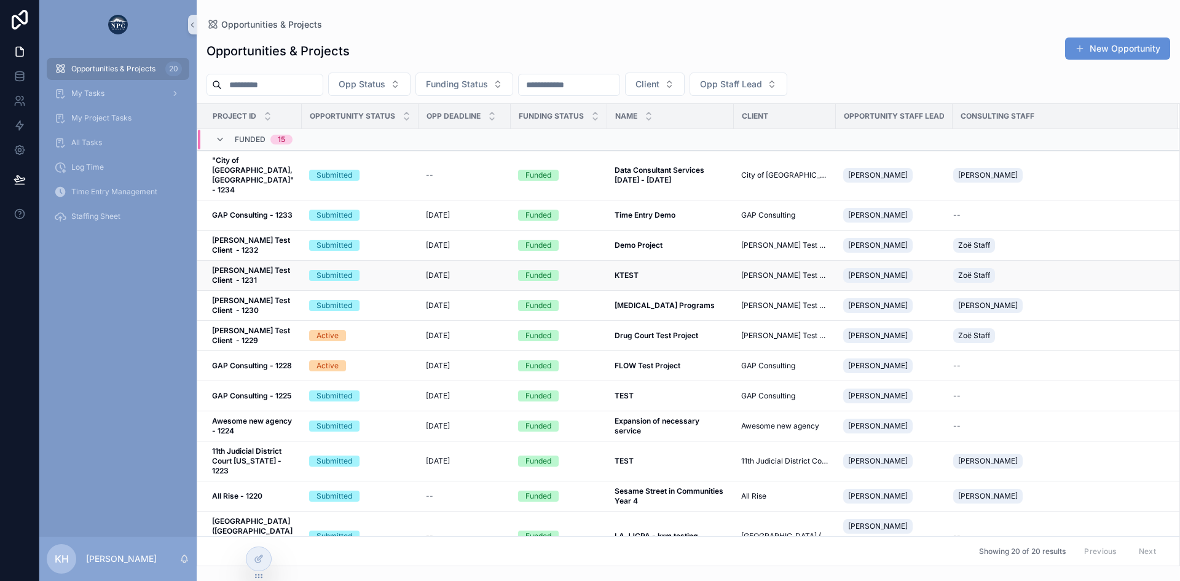 This screenshot has height=581, width=1180. Describe the element at coordinates (118, 216) in the screenshot. I see `a: Staffing Sheet` at that location.